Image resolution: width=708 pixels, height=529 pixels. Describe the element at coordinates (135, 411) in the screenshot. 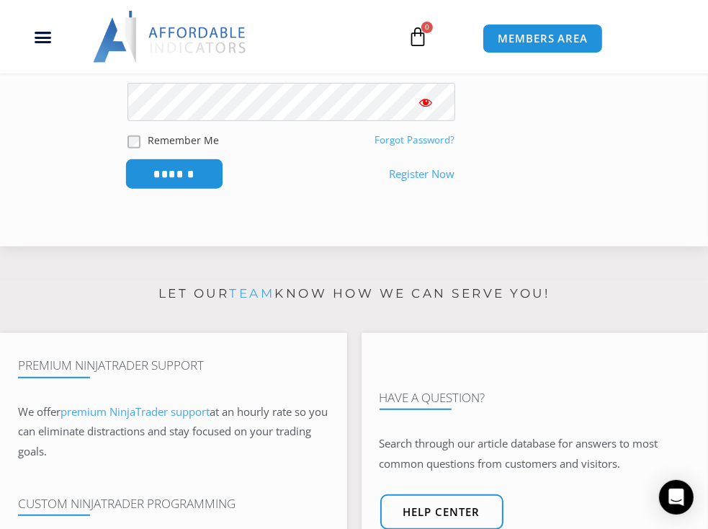

I see `span: premium NinjaTrader support` at that location.